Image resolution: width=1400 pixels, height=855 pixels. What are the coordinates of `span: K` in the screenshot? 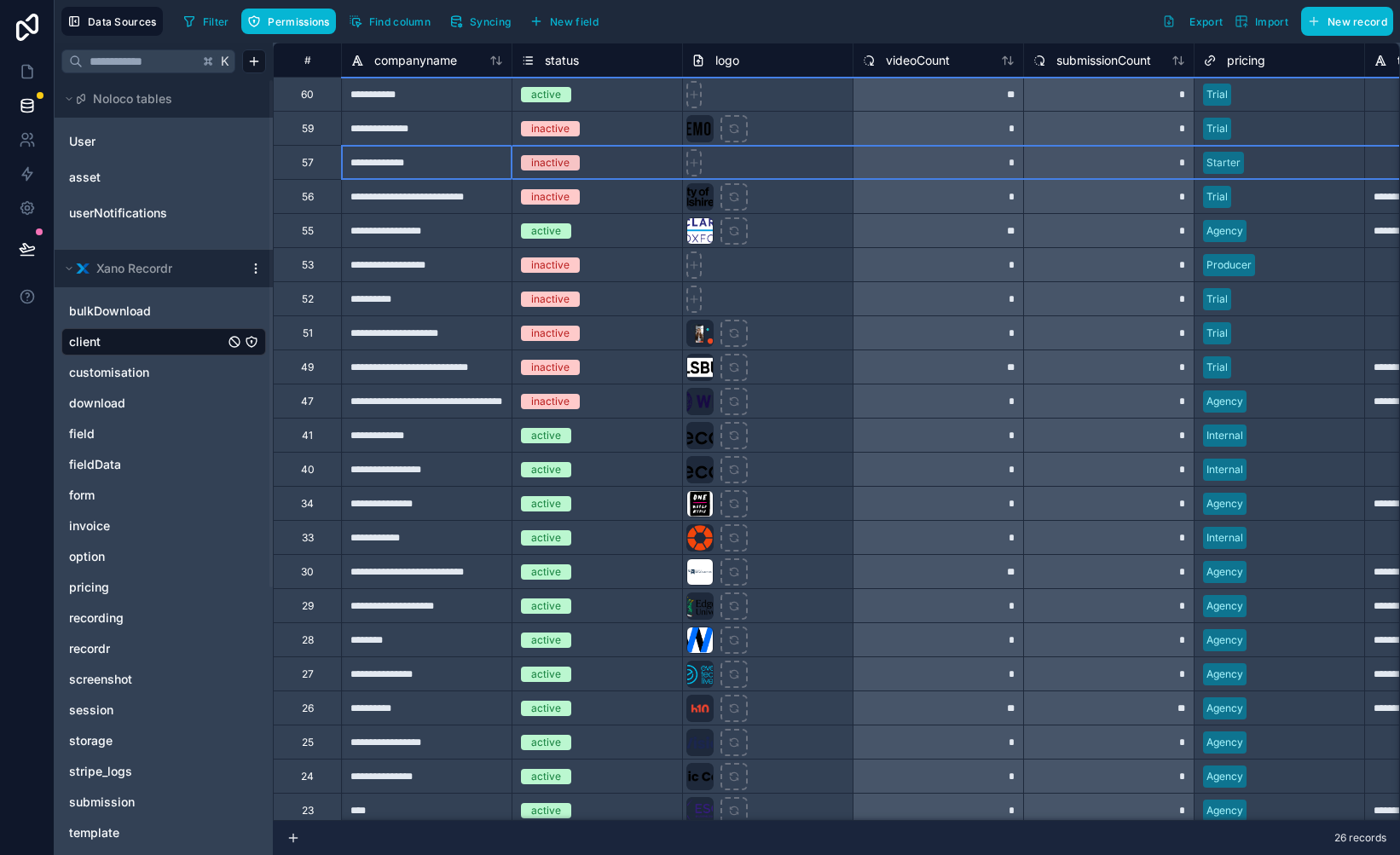 It's located at (225, 61).